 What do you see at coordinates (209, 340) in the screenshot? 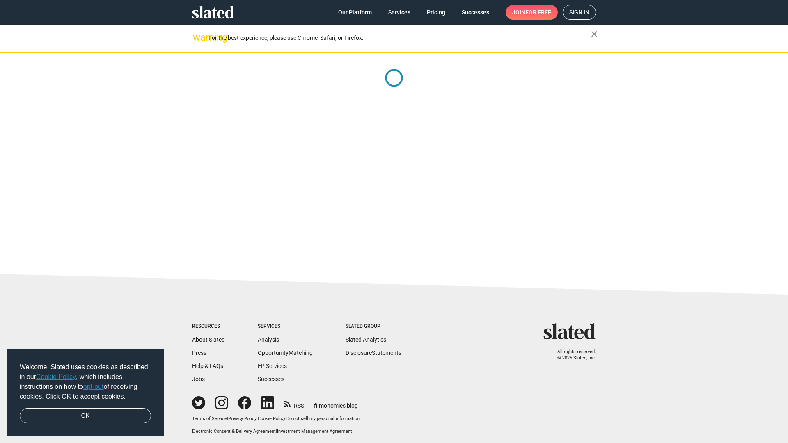
I see `a: About Slated` at bounding box center [209, 340].